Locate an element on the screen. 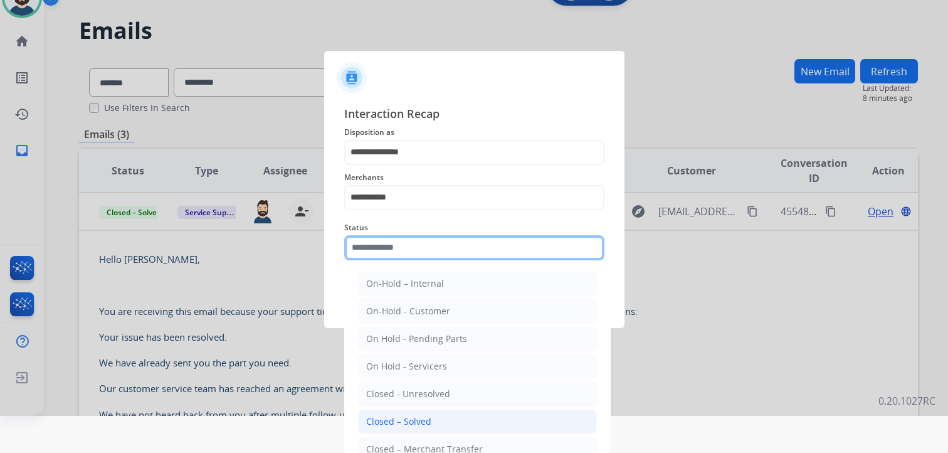 Image resolution: width=948 pixels, height=453 pixels. span: Disposition as is located at coordinates (474, 132).